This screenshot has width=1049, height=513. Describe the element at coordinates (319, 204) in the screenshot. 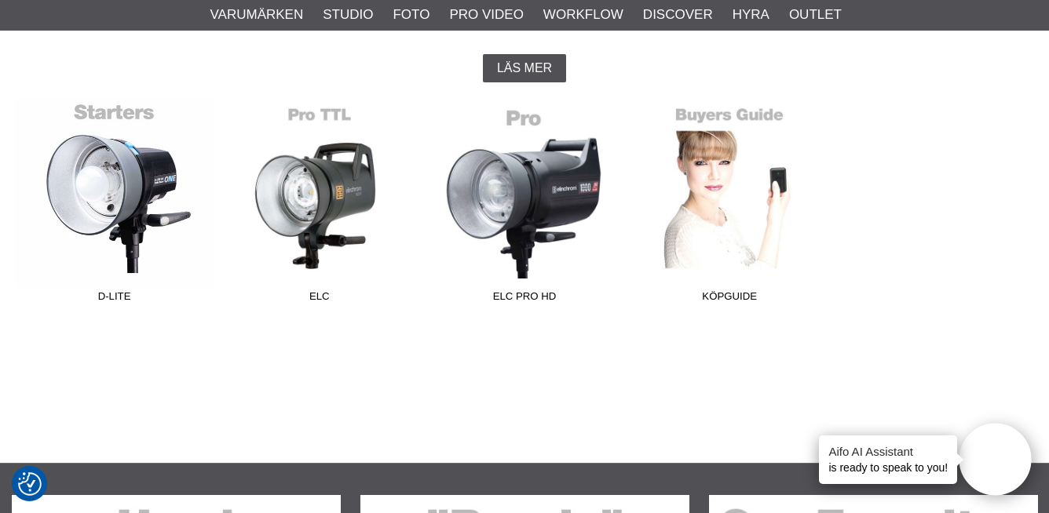

I see `a: ELC` at that location.